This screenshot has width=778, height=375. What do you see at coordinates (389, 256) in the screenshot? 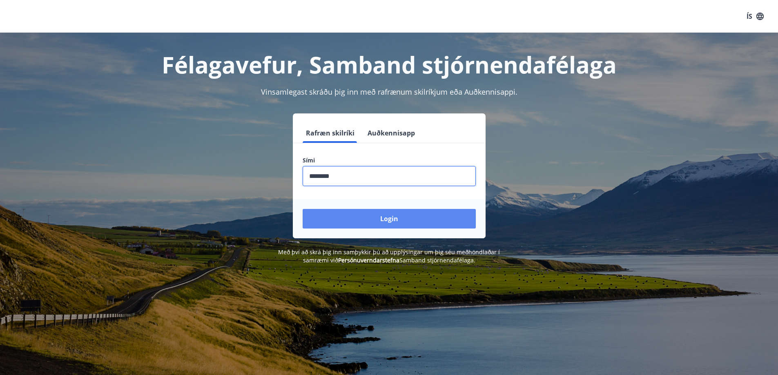
I see `span: Með því að skrá þig inn samþykkir þú að upplýsingar um þig séu meðhöndlaðar í samræmi við Samband...` at bounding box center [389, 256].